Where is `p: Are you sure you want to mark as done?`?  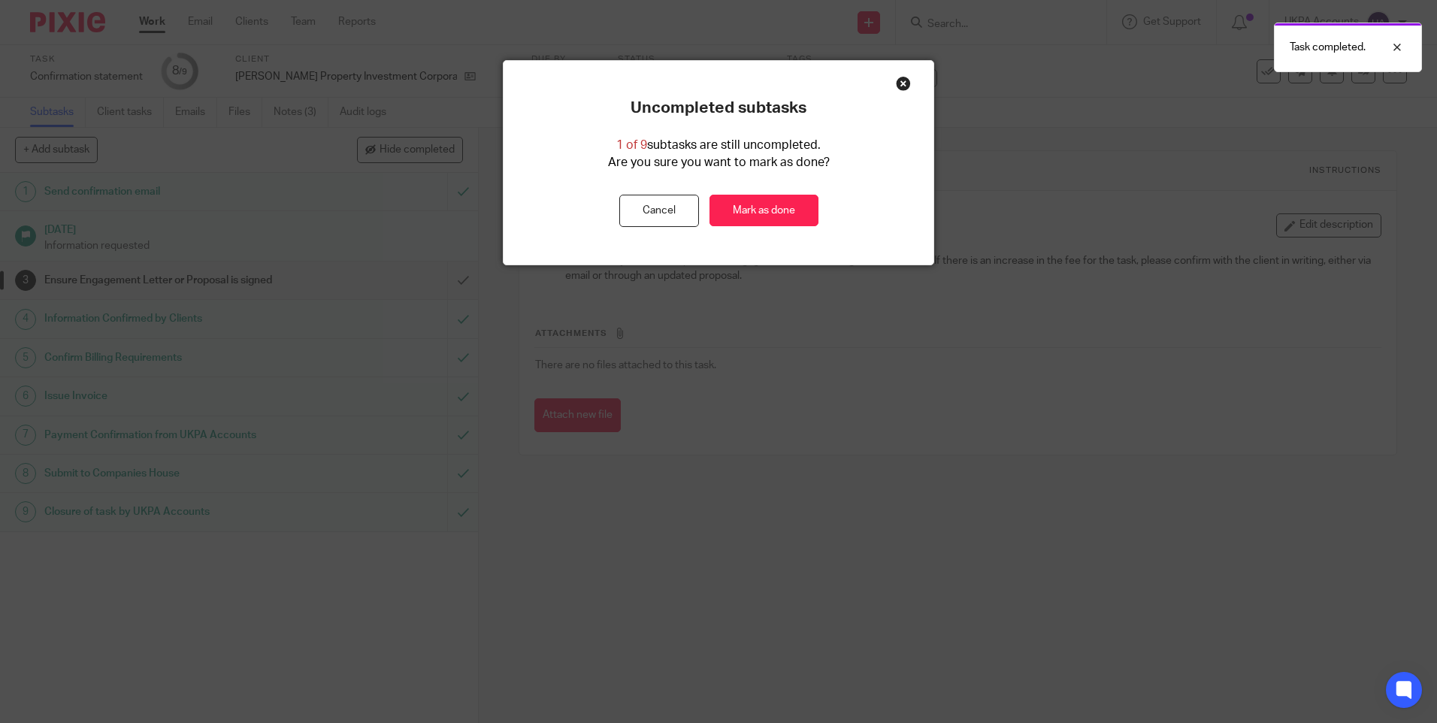
p: Are you sure you want to mark as done? is located at coordinates (719, 162).